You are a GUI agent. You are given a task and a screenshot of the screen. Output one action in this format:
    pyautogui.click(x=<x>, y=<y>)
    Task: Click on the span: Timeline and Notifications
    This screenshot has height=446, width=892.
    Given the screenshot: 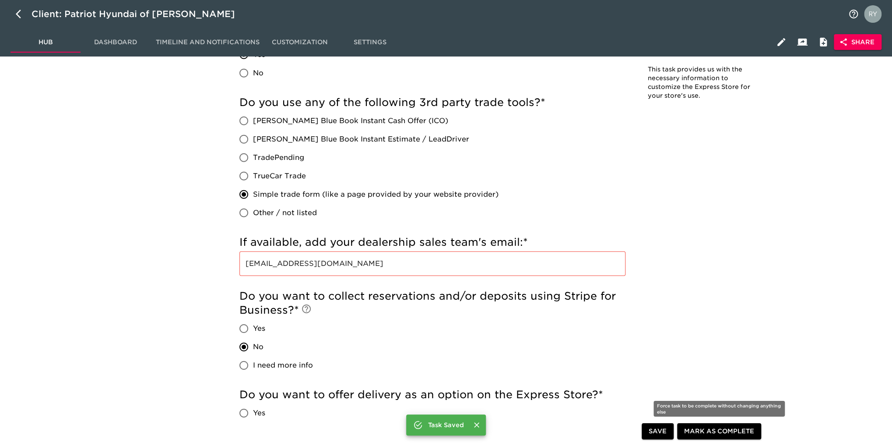 What is the action you would take?
    pyautogui.click(x=208, y=42)
    